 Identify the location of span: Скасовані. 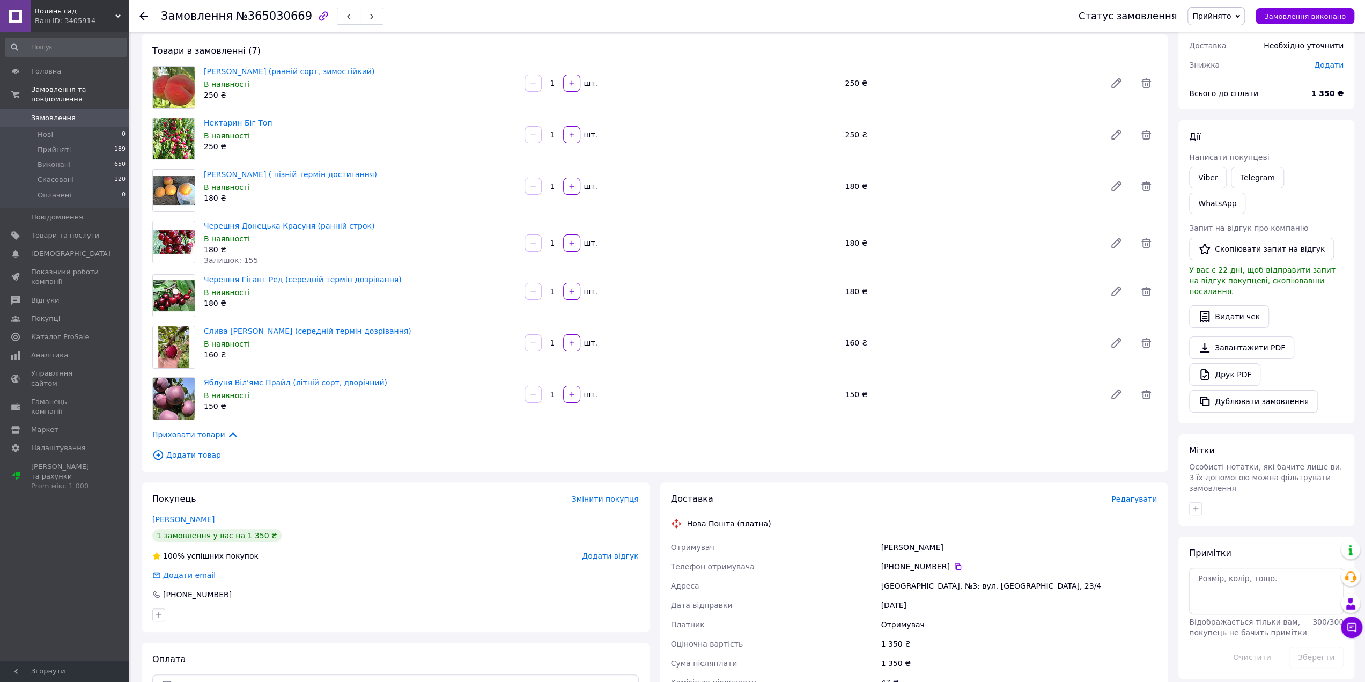
(56, 180).